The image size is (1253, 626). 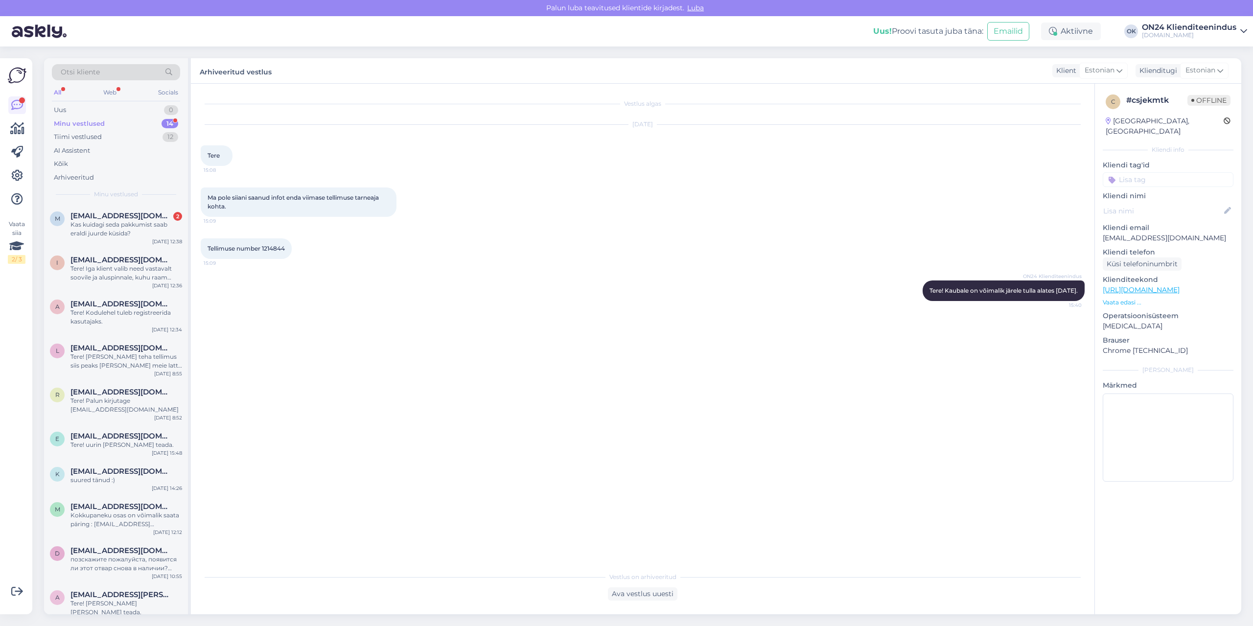 I want to click on span: a, so click(x=57, y=597).